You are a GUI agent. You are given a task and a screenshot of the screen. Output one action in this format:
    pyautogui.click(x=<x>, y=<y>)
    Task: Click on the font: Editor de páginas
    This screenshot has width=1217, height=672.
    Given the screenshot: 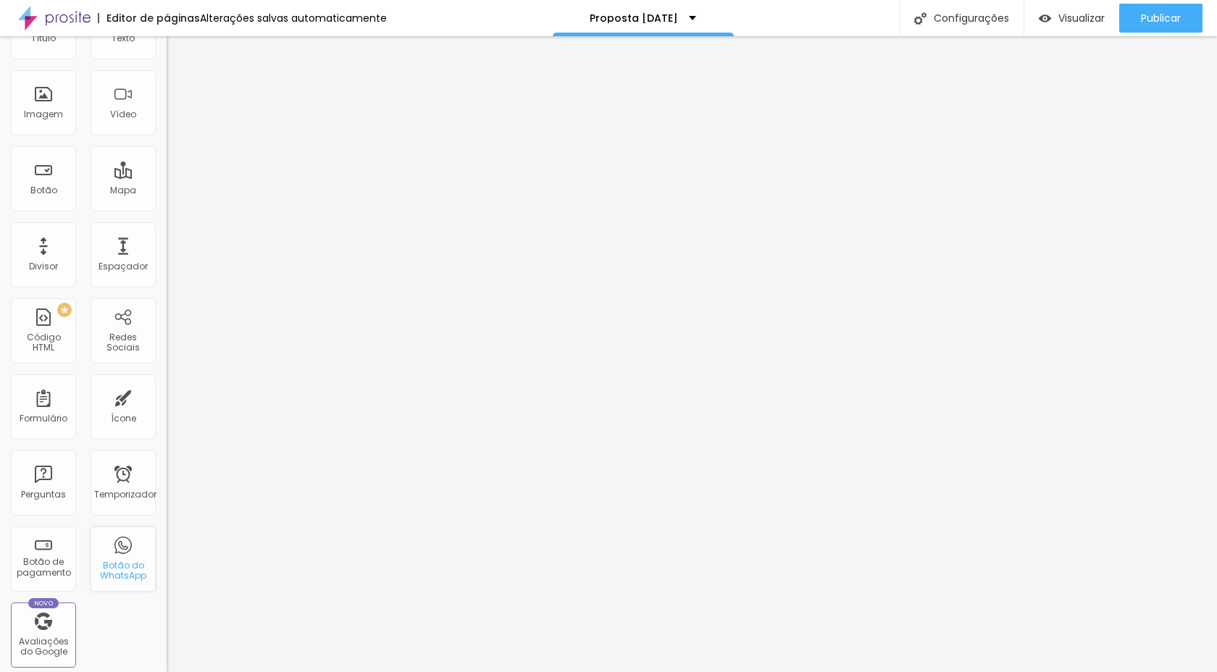 What is the action you would take?
    pyautogui.click(x=153, y=18)
    